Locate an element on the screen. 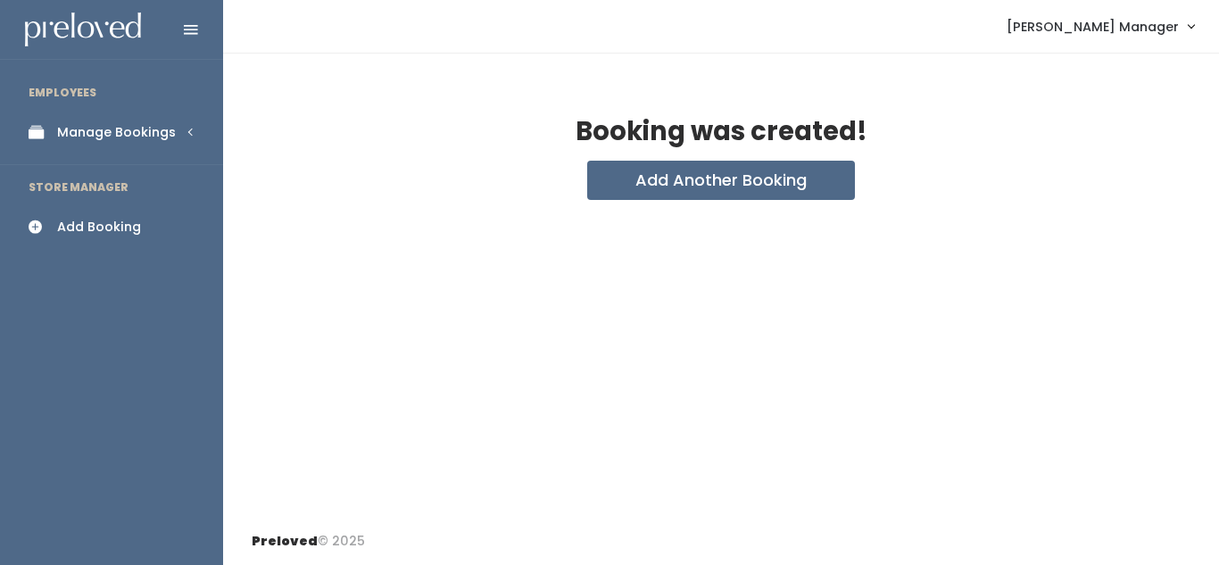 The width and height of the screenshot is (1219, 565). img: preloved logo is located at coordinates (83, 29).